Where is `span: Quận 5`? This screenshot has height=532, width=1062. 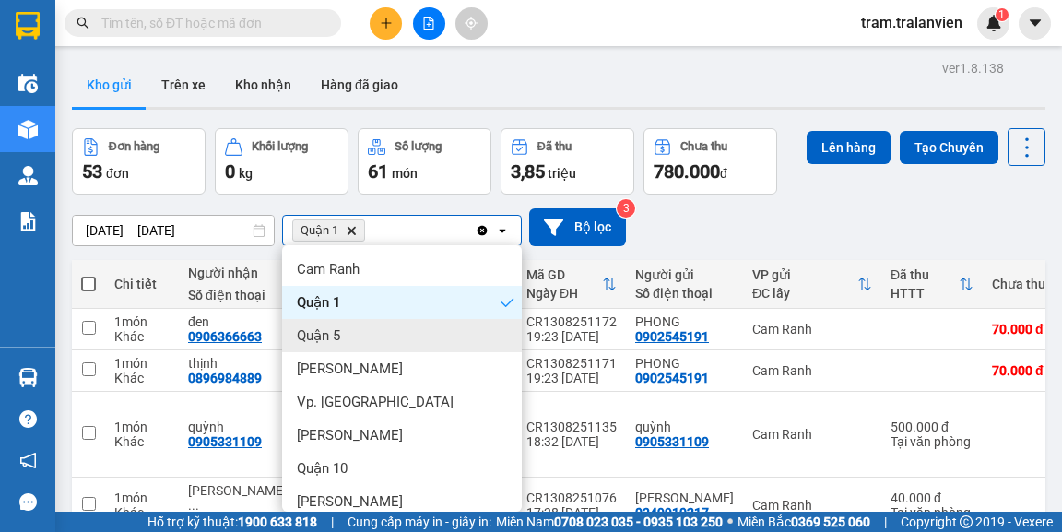 span: Quận 5 is located at coordinates (318, 336).